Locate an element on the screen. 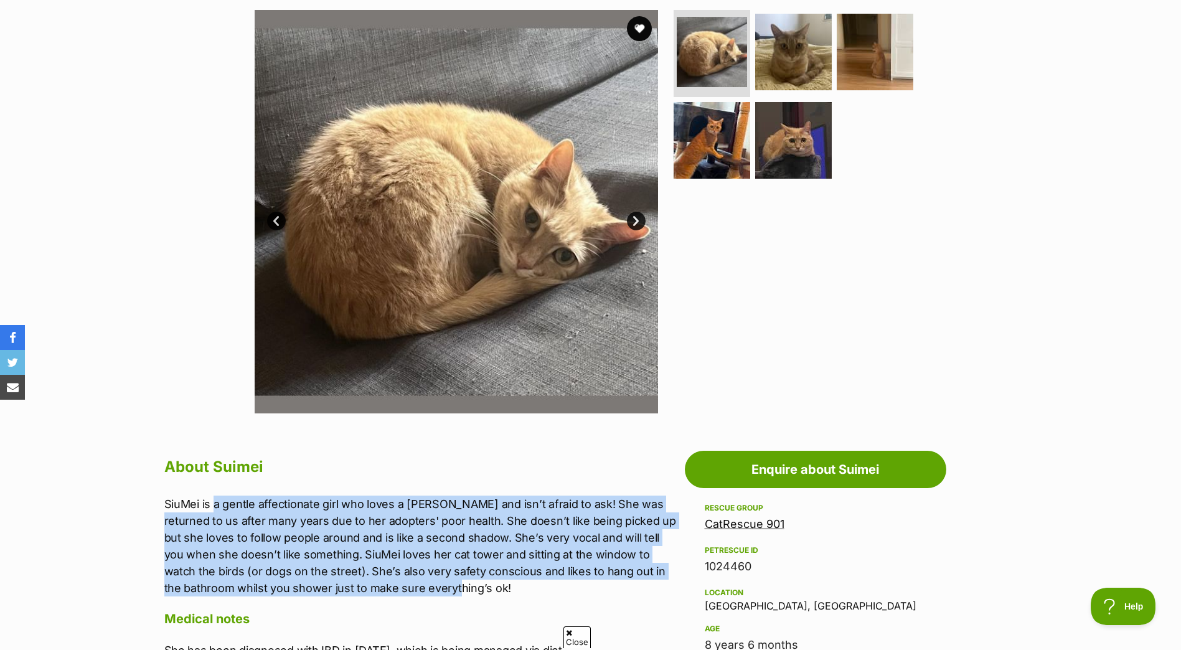 Image resolution: width=1181 pixels, height=650 pixels. button: favourite is located at coordinates (639, 29).